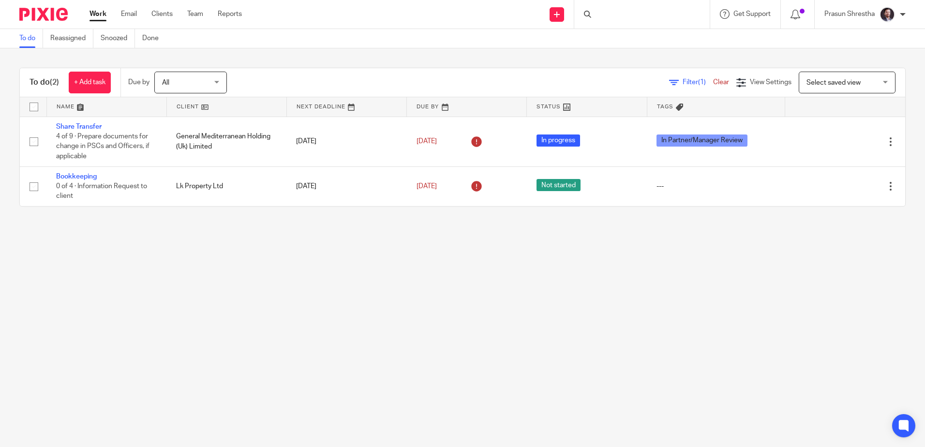 Image resolution: width=925 pixels, height=447 pixels. What do you see at coordinates (44, 82) in the screenshot?
I see `h1: To do` at bounding box center [44, 82].